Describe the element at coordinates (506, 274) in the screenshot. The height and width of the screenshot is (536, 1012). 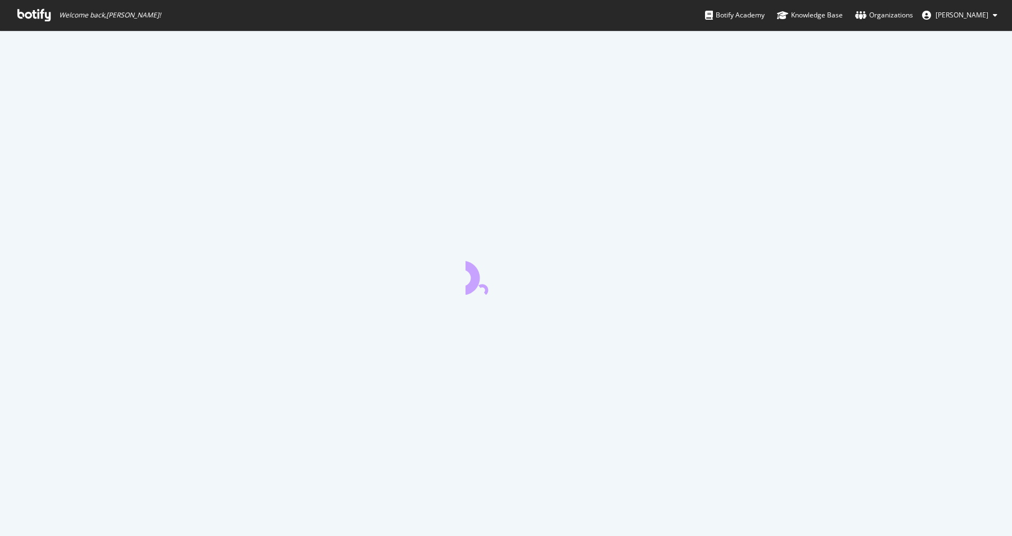
I see `div: animation` at that location.